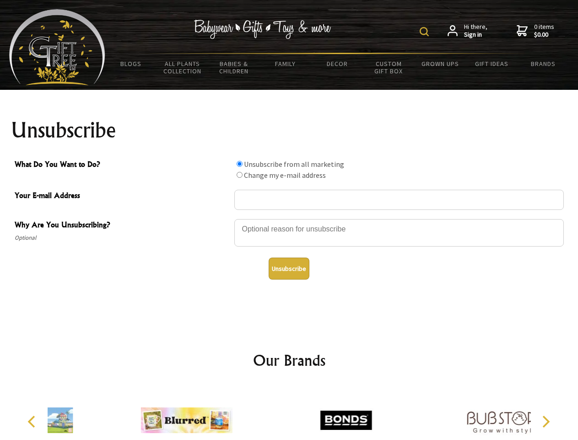 Image resolution: width=578 pixels, height=440 pixels. Describe the element at coordinates (492, 64) in the screenshot. I see `a: Gift Ideas` at that location.